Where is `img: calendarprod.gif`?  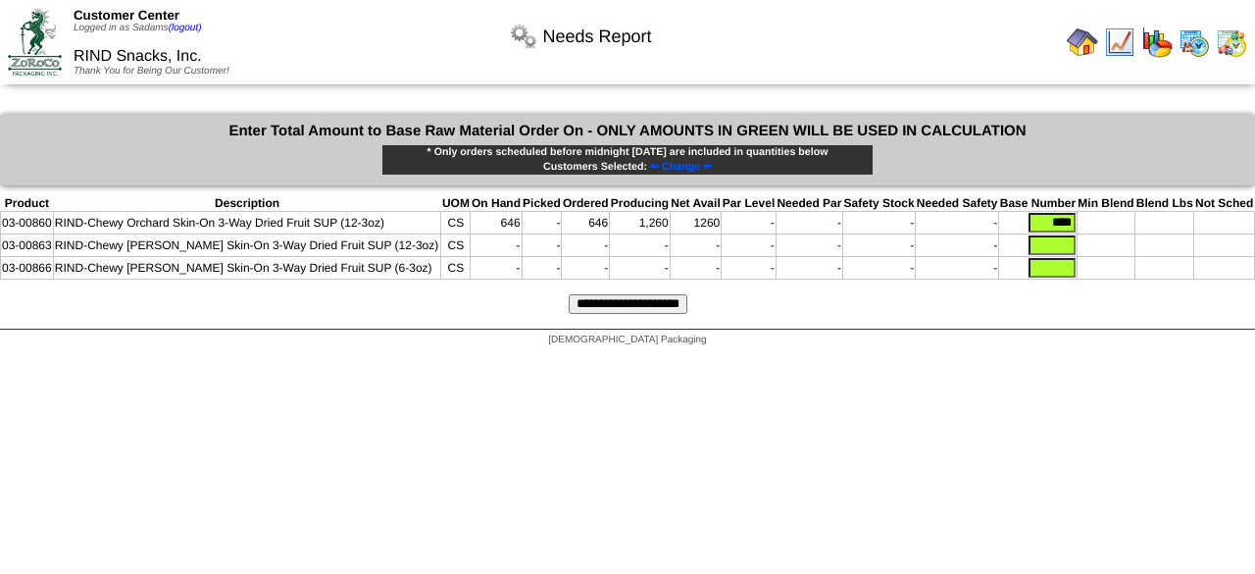
img: calendarprod.gif is located at coordinates (1194, 42).